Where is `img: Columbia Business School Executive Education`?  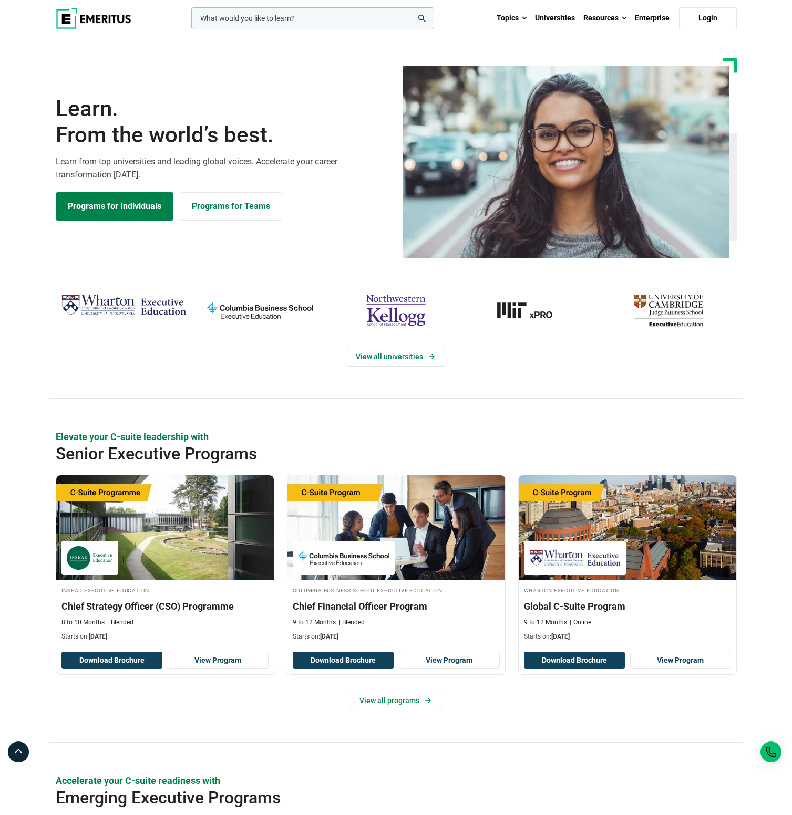 img: Columbia Business School Executive Education is located at coordinates (344, 558).